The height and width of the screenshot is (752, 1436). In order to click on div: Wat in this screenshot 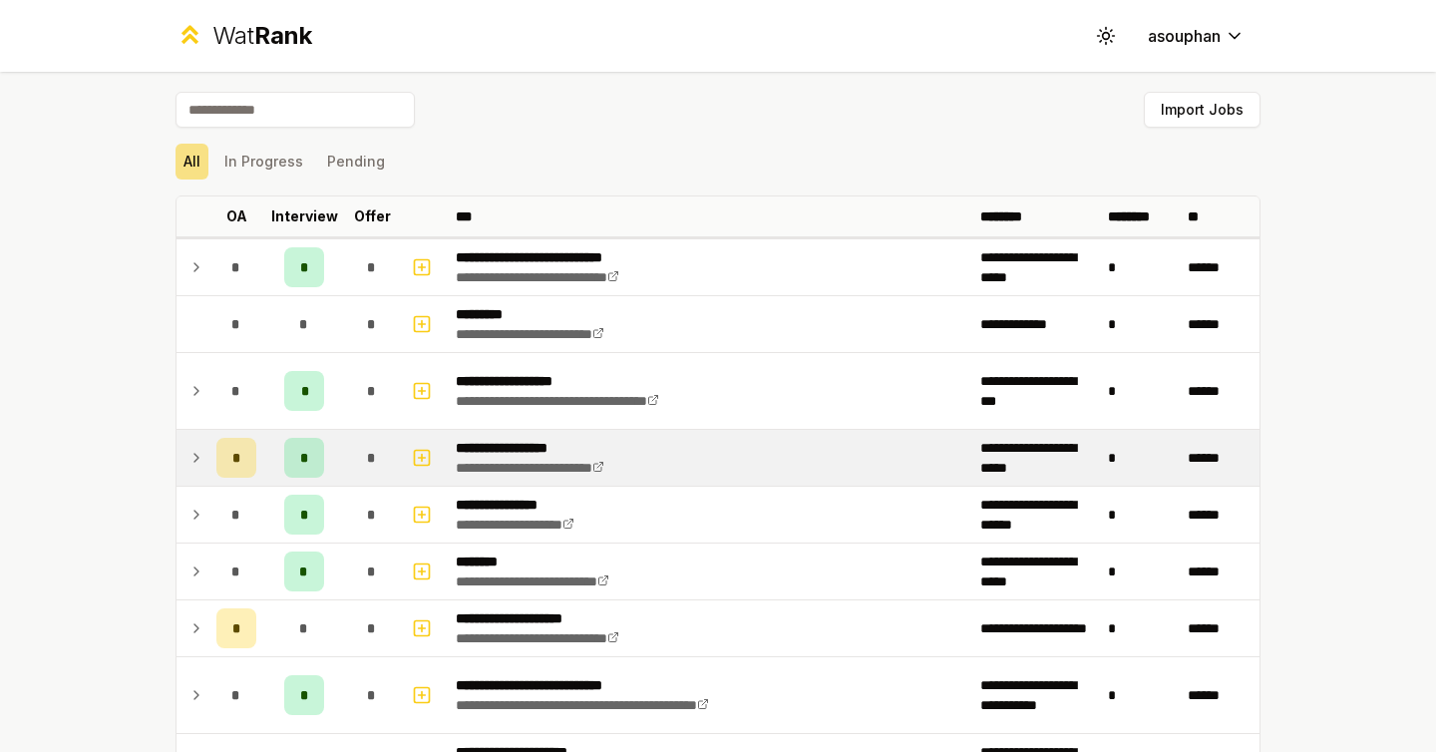, I will do `click(262, 36)`.